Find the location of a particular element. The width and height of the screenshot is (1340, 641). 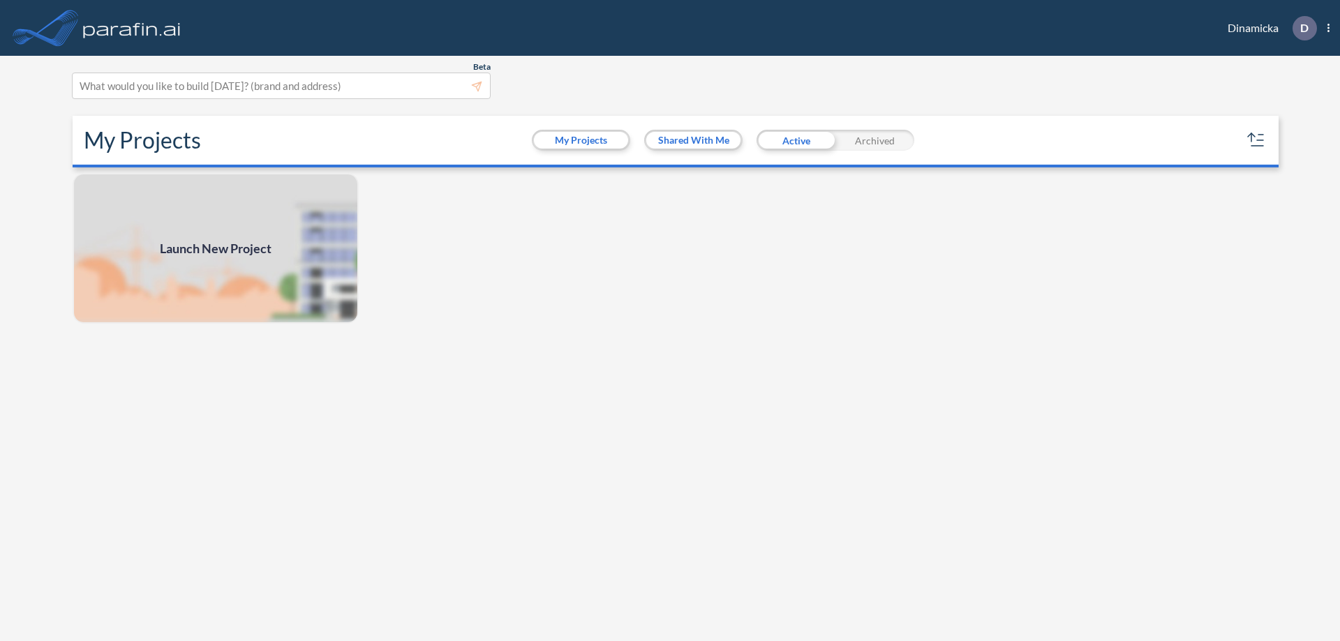

h2: My Projects is located at coordinates (142, 140).